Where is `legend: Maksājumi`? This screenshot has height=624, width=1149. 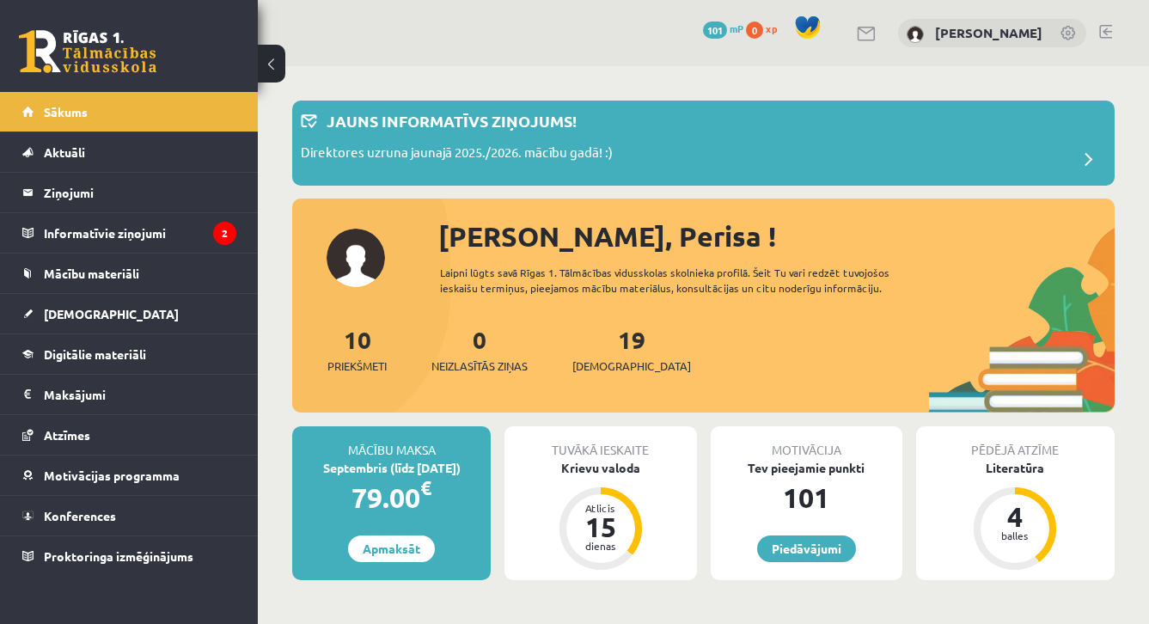
legend: Maksājumi is located at coordinates (140, 395).